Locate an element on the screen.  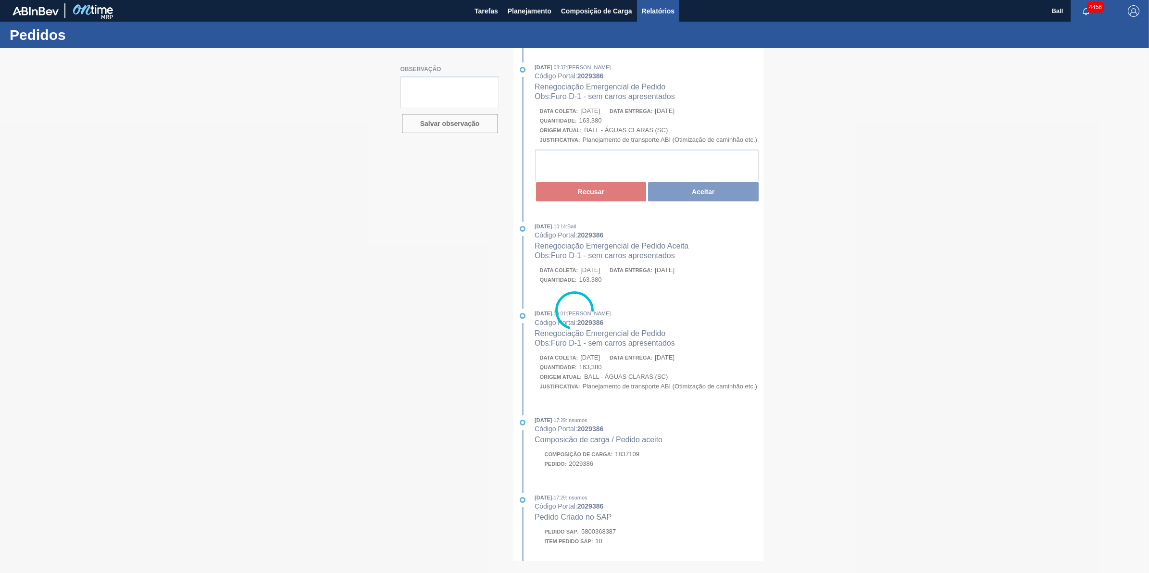
span: Composição de Carga is located at coordinates (597, 11).